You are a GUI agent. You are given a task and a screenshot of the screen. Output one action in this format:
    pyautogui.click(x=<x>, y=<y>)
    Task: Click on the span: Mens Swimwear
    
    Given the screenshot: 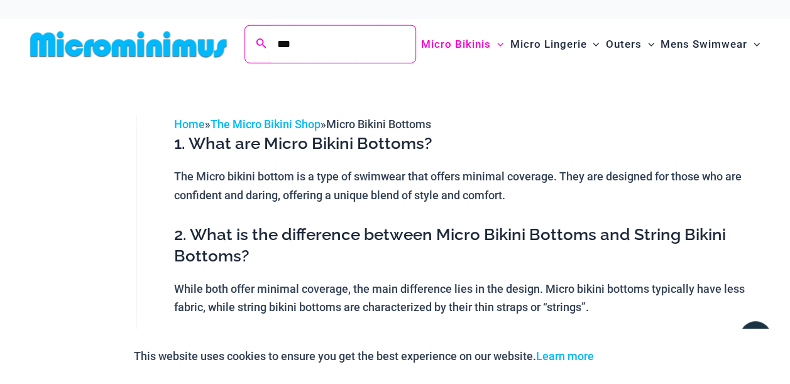 What is the action you would take?
    pyautogui.click(x=704, y=44)
    